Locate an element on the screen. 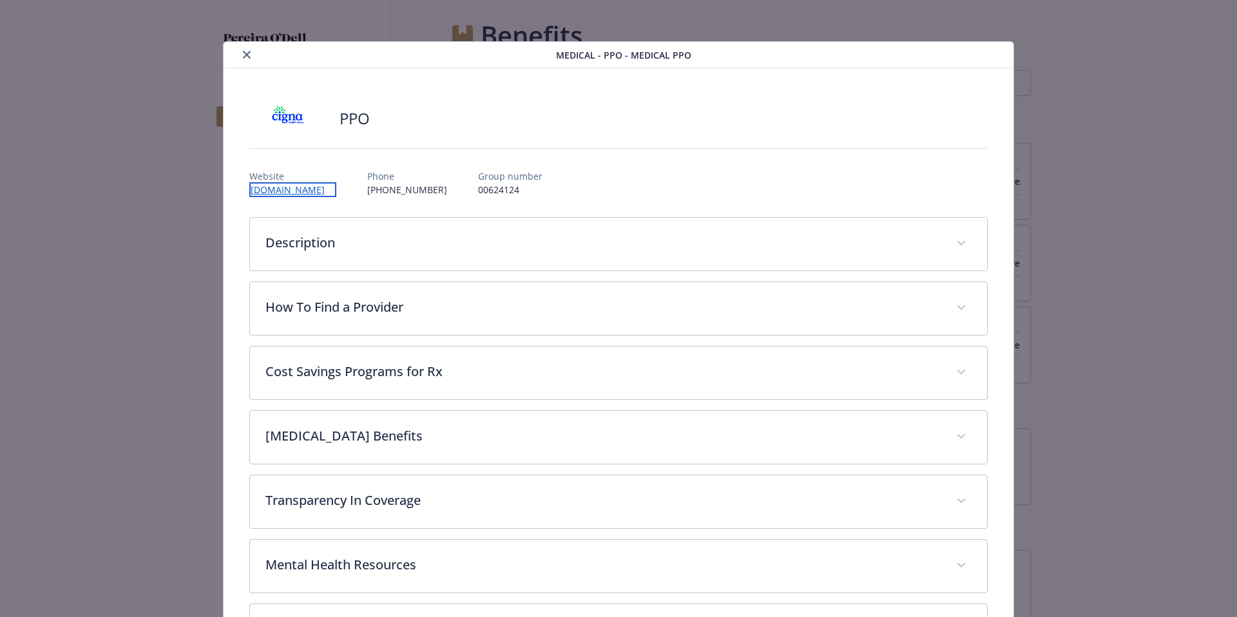 The height and width of the screenshot is (617, 1237). p: 00624124 is located at coordinates (510, 189).